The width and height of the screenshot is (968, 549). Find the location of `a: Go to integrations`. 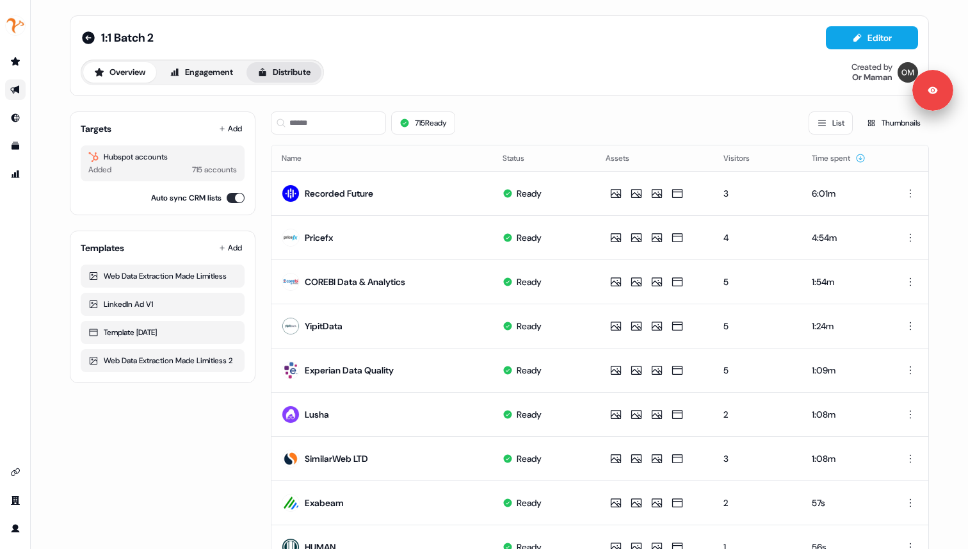

a: Go to integrations is located at coordinates (15, 472).